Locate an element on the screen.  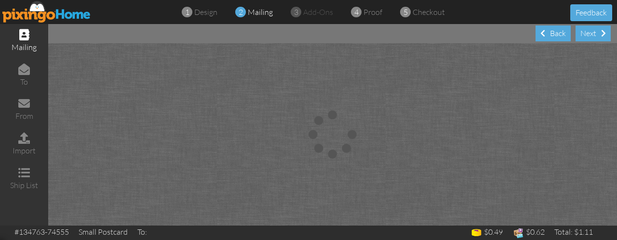
td: Small Postcard is located at coordinates (103, 232).